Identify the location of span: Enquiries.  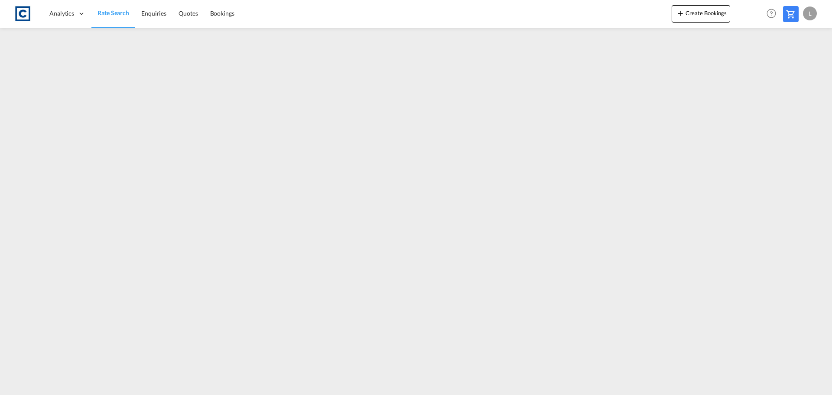
(154, 13).